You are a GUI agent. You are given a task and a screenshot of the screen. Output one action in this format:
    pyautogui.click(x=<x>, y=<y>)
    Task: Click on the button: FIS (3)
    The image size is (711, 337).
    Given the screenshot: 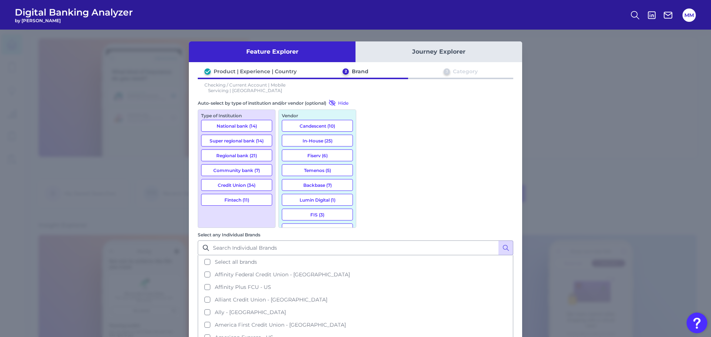 What is the action you would take?
    pyautogui.click(x=317, y=215)
    